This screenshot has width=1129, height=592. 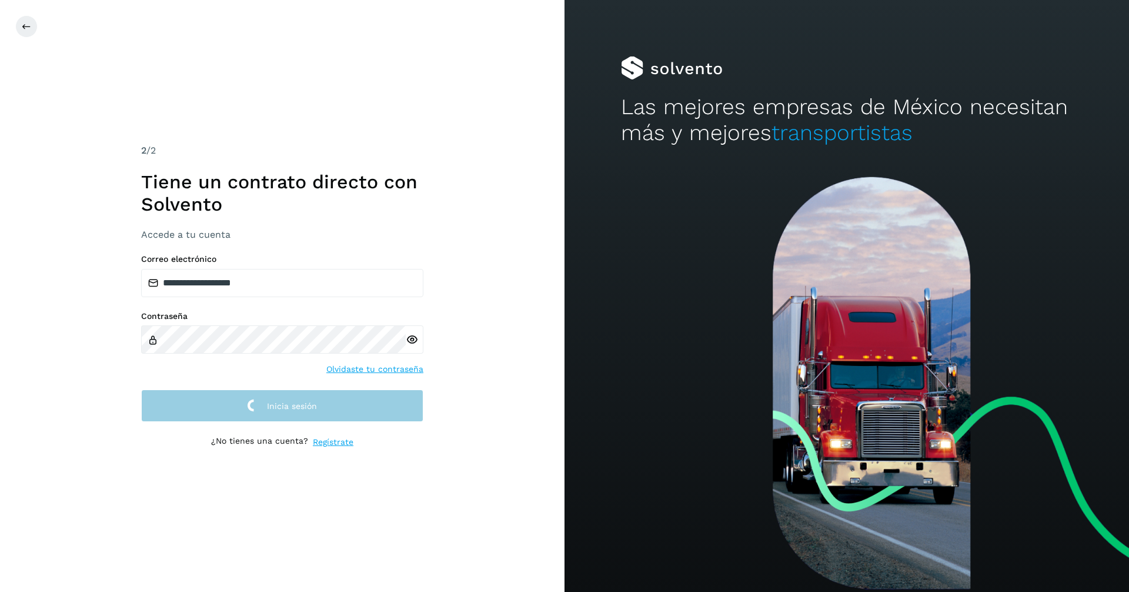 What do you see at coordinates (282, 316) in the screenshot?
I see `label: Contraseña` at bounding box center [282, 316].